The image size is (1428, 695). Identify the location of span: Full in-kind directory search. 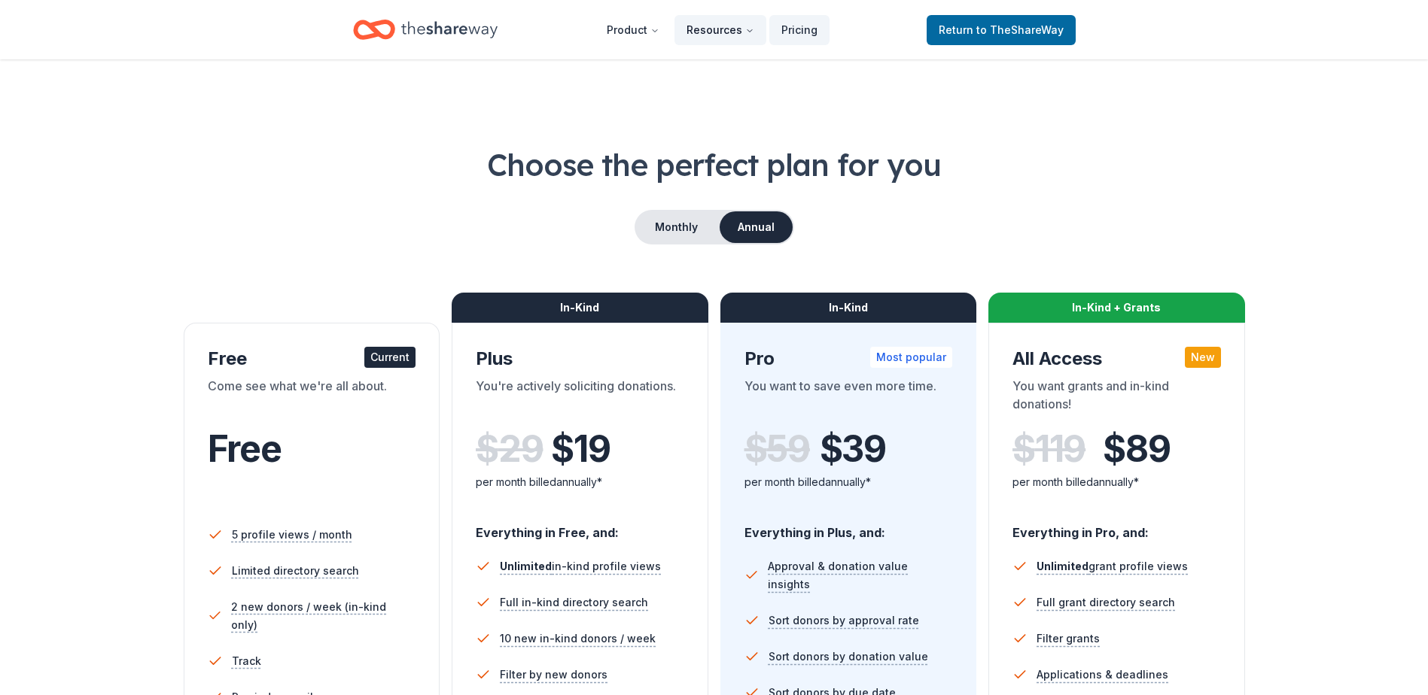
(573, 603).